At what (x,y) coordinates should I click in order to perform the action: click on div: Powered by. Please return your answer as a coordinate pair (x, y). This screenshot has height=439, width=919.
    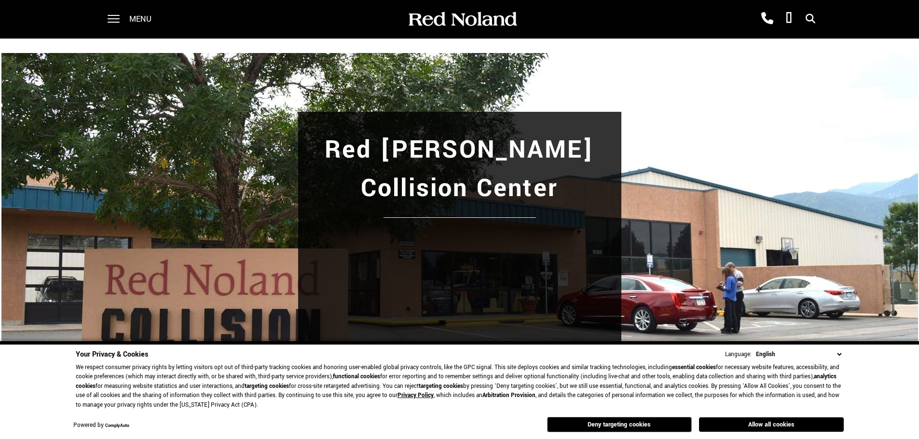
    Looking at the image, I should click on (101, 426).